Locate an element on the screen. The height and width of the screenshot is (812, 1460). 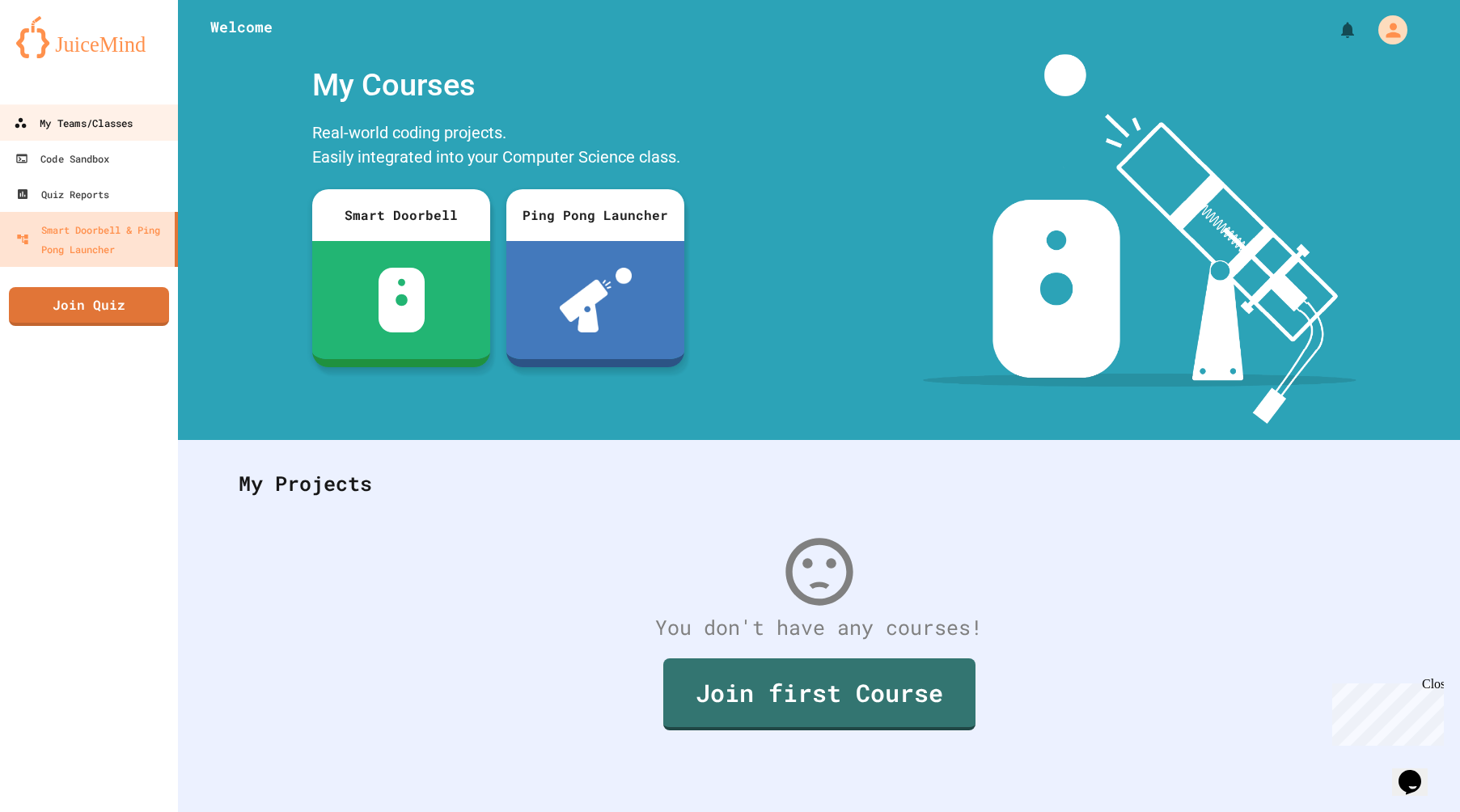
a: Join first Course is located at coordinates (819, 694).